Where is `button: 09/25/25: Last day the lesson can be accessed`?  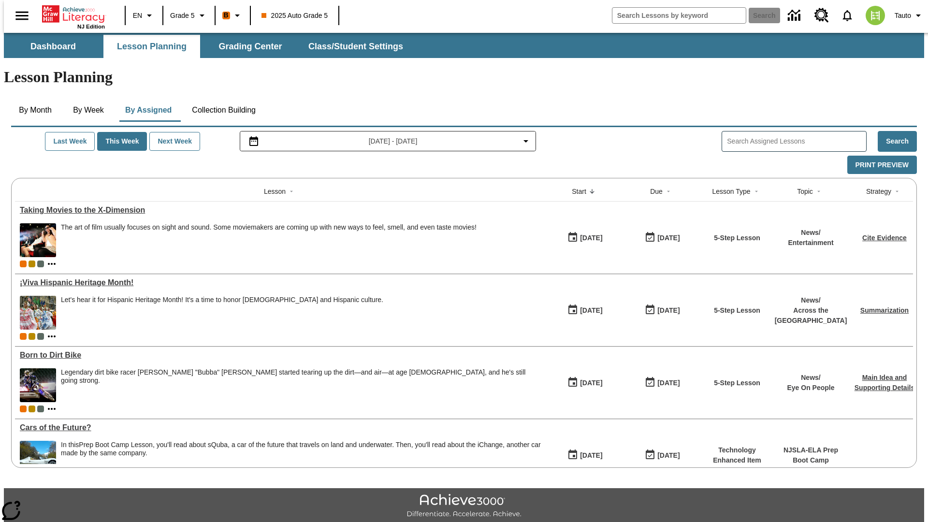 button: 09/25/25: Last day the lesson can be accessed is located at coordinates (662, 238).